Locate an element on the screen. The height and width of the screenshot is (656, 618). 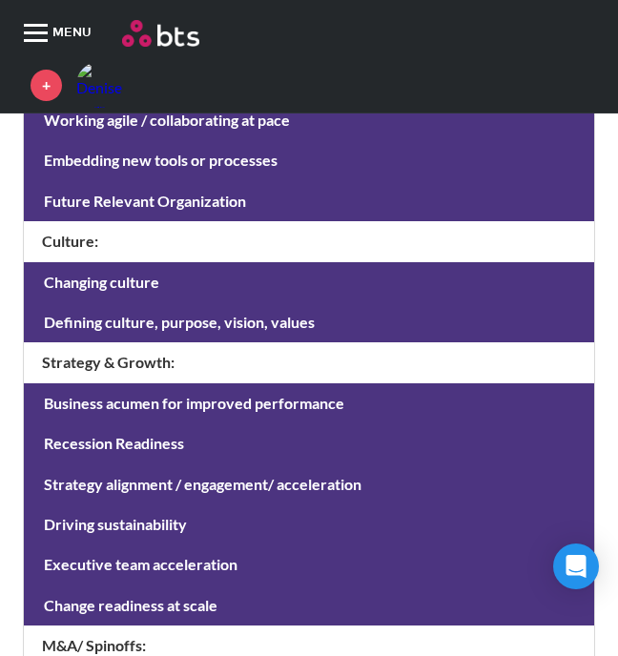
h4: Culture : is located at coordinates (309, 241).